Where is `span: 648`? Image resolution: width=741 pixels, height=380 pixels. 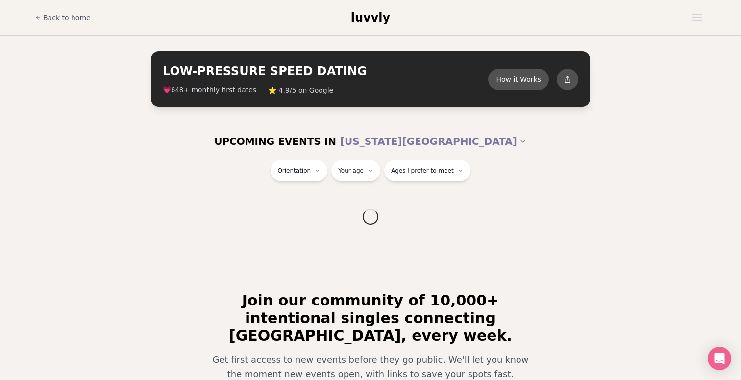 span: 648 is located at coordinates (177, 90).